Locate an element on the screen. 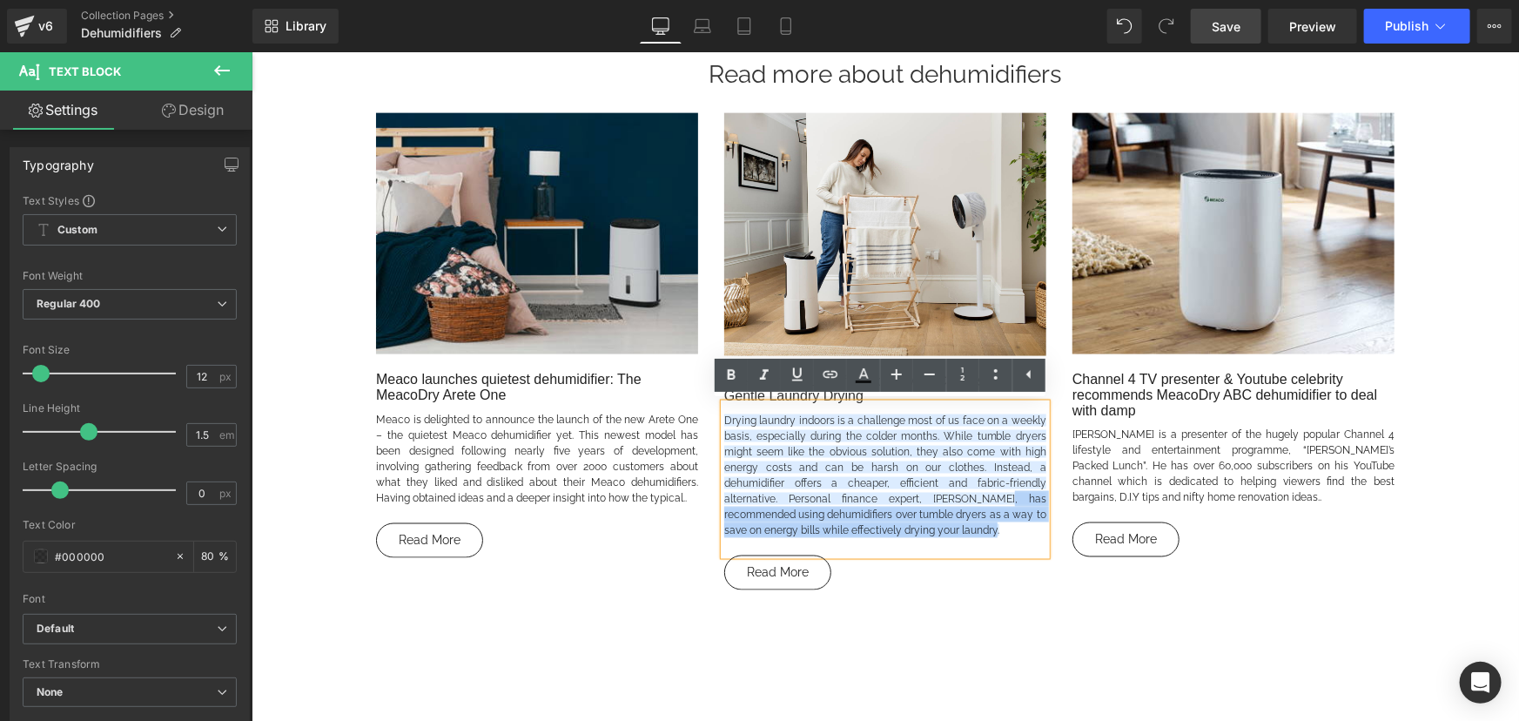  button: Redo is located at coordinates (1167, 26).